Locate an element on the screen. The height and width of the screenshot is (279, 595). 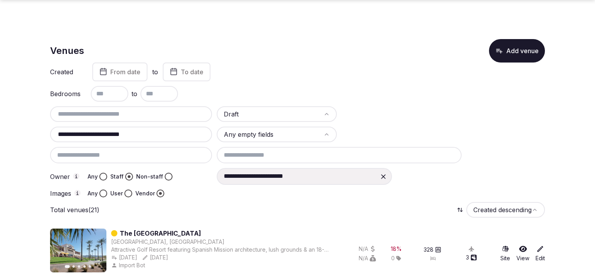
button: Add venue is located at coordinates (517, 51).